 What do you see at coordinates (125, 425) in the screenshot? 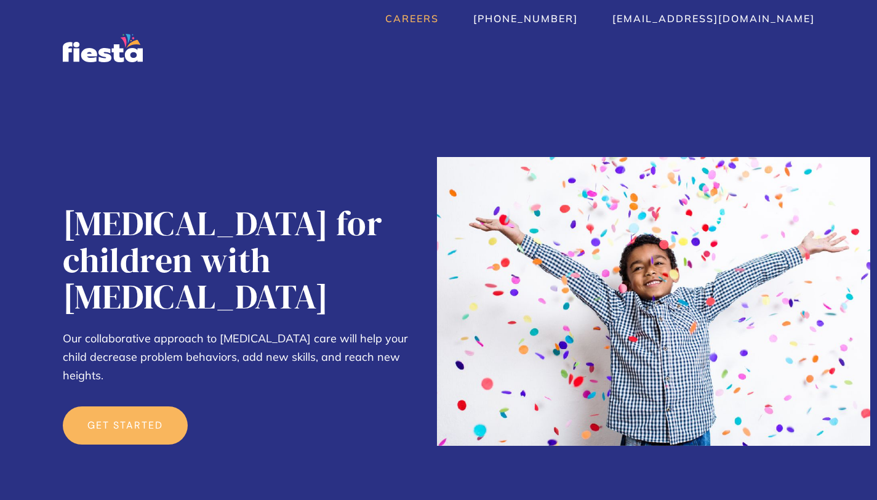
I see `a: get started` at bounding box center [125, 425].